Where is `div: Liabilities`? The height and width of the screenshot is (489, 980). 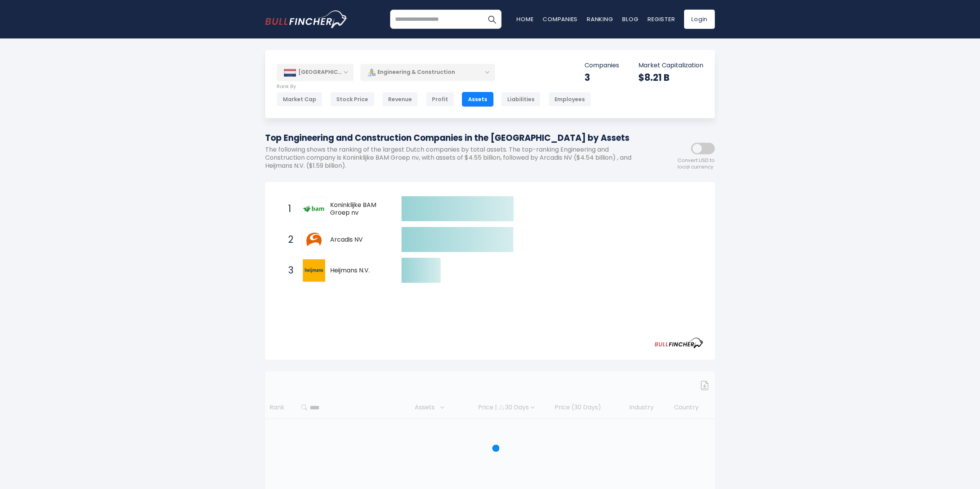
div: Liabilities is located at coordinates (521, 99).